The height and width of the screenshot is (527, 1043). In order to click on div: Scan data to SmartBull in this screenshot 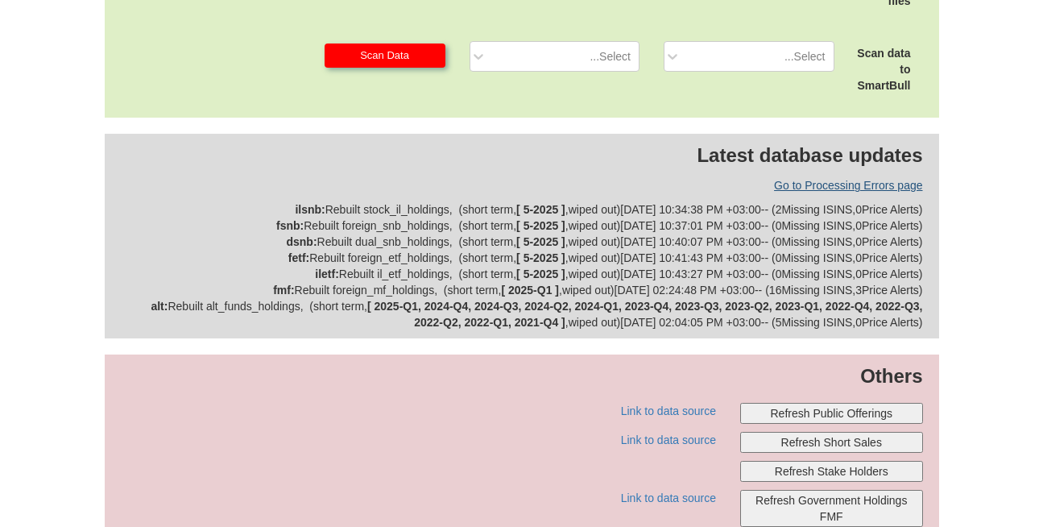, I will do `click(878, 69)`.